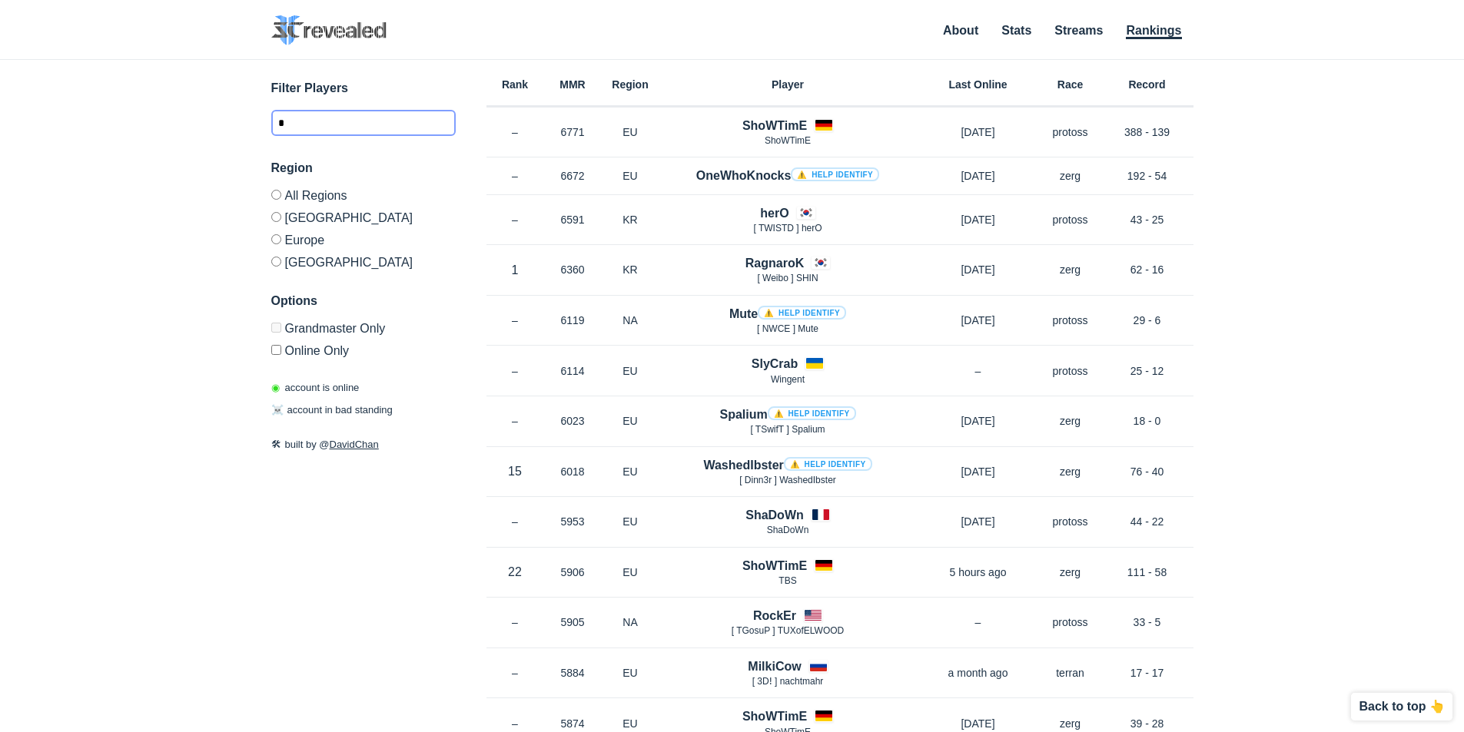 This screenshot has width=1464, height=732. Describe the element at coordinates (1147, 320) in the screenshot. I see `p: 29 - 6` at that location.